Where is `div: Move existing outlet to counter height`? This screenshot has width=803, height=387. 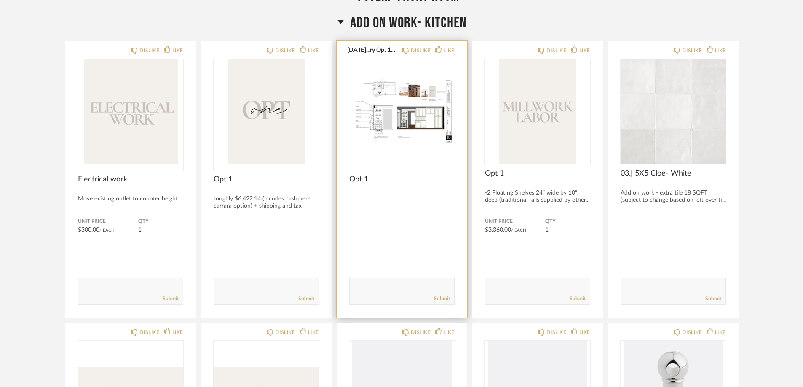
div: Move existing outlet to counter height is located at coordinates (131, 199).